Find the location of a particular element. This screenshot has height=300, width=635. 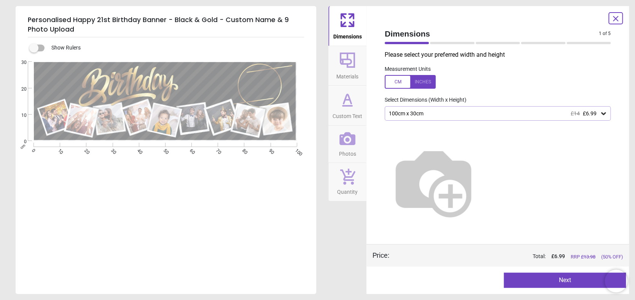

span: Materials is located at coordinates (347, 75).